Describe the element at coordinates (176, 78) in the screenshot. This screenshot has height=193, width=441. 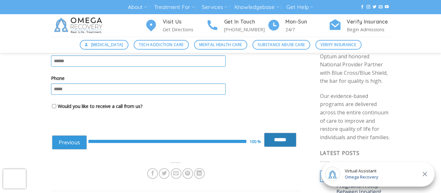
I see `label: Phone` at that location.